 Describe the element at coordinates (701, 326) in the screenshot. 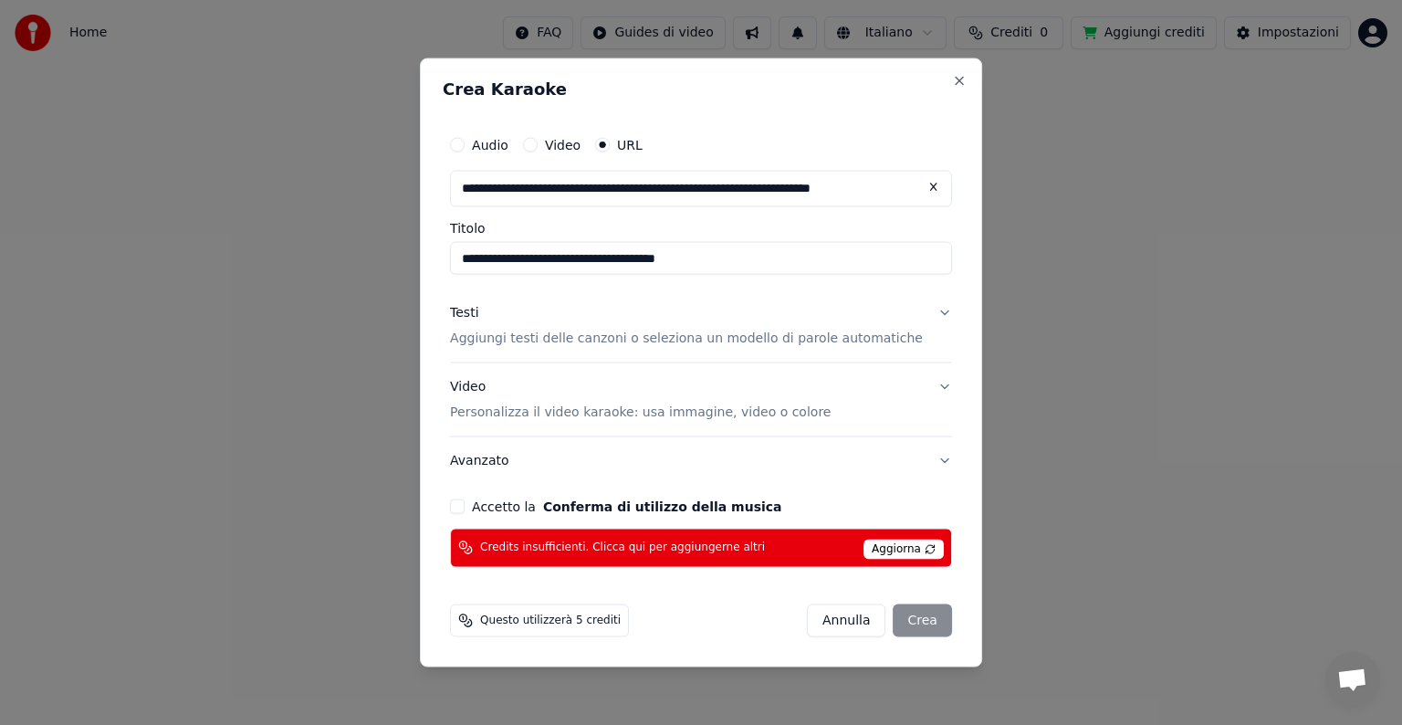

I see `button: TestiAggiungi testi delle canzoni o seleziona un modello di parole automatiche` at that location.